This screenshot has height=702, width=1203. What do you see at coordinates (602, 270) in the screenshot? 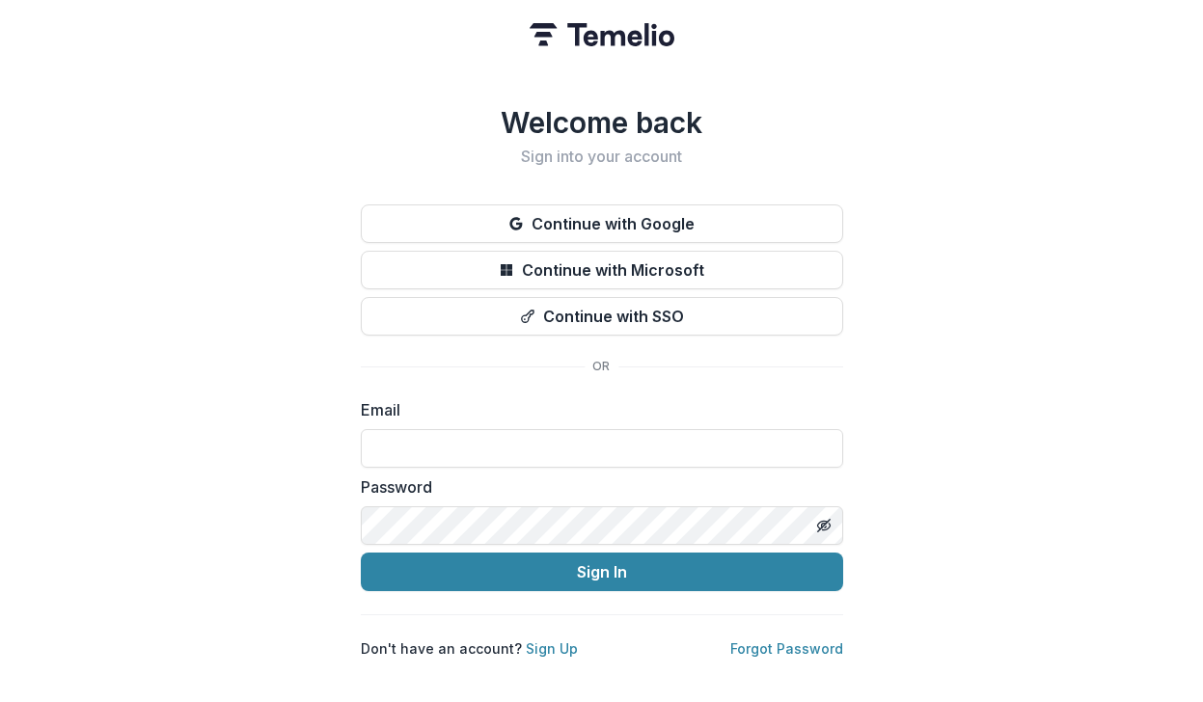
I see `button: Continue with Microsoft` at bounding box center [602, 270].